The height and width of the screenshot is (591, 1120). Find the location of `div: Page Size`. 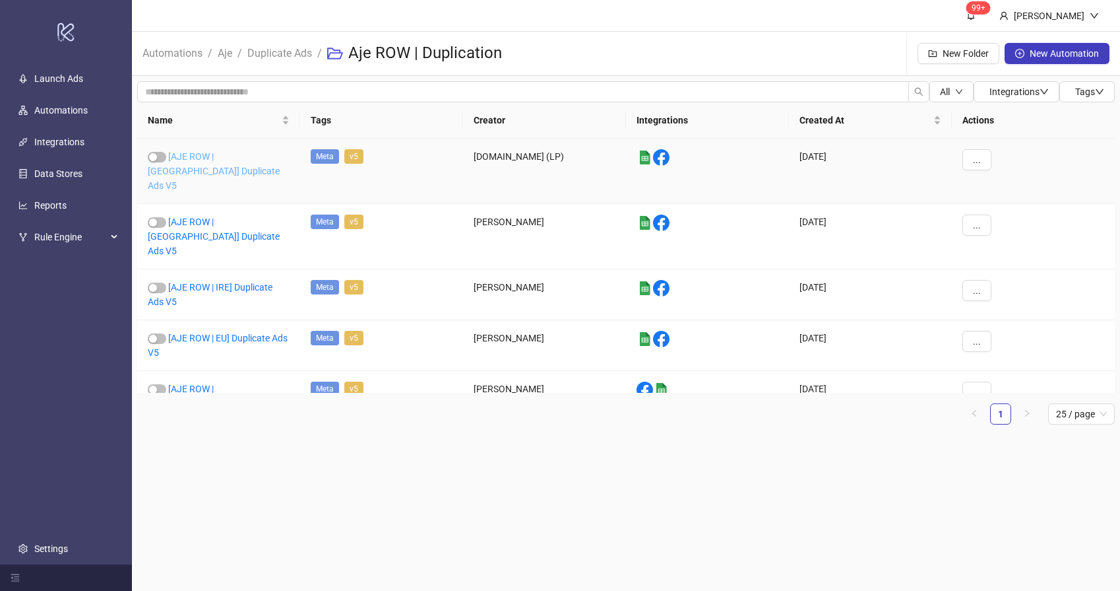

div: Page Size is located at coordinates (1081, 414).